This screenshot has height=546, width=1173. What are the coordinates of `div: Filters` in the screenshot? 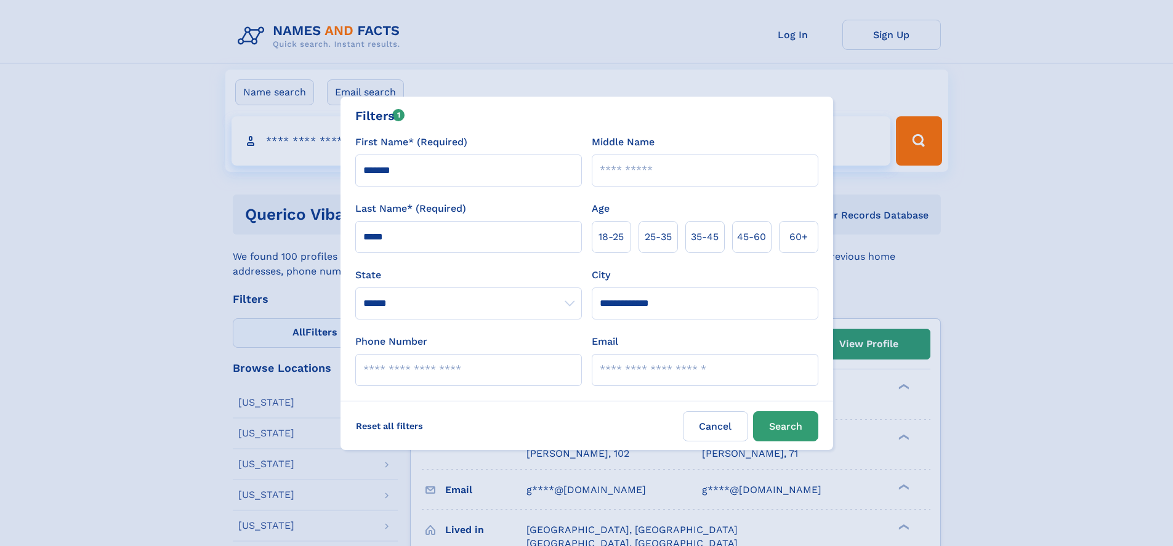 It's located at (380, 116).